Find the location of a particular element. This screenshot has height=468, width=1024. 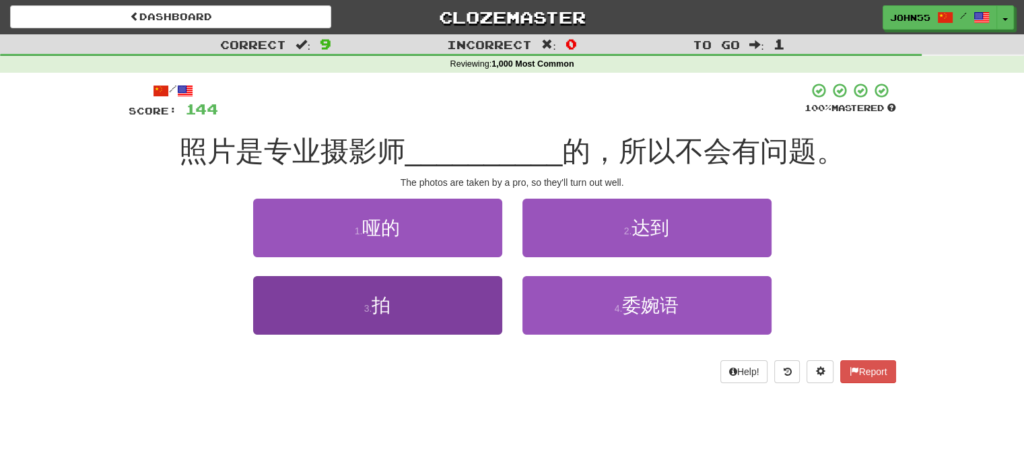

span: 照片是专业摄影师 is located at coordinates (292, 151).